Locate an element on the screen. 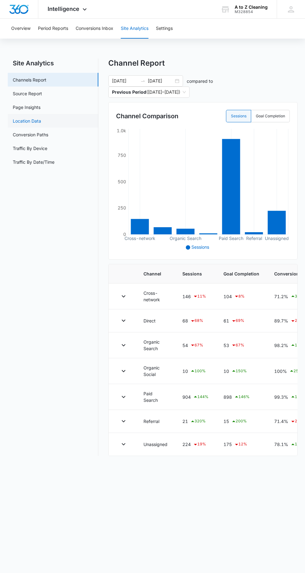 Image resolution: width=305 pixels, height=573 pixels. button: Conversions Inbox is located at coordinates (94, 29).